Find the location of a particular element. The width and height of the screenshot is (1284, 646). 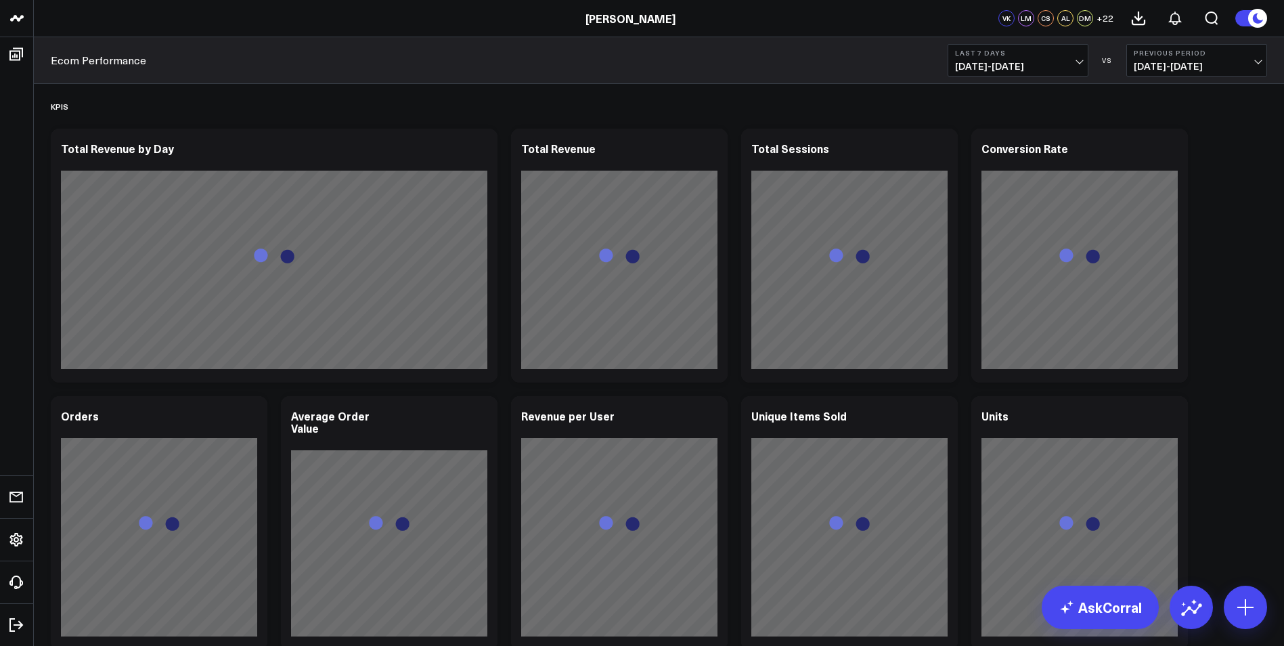

div: Unique Items Sold is located at coordinates (799, 416).